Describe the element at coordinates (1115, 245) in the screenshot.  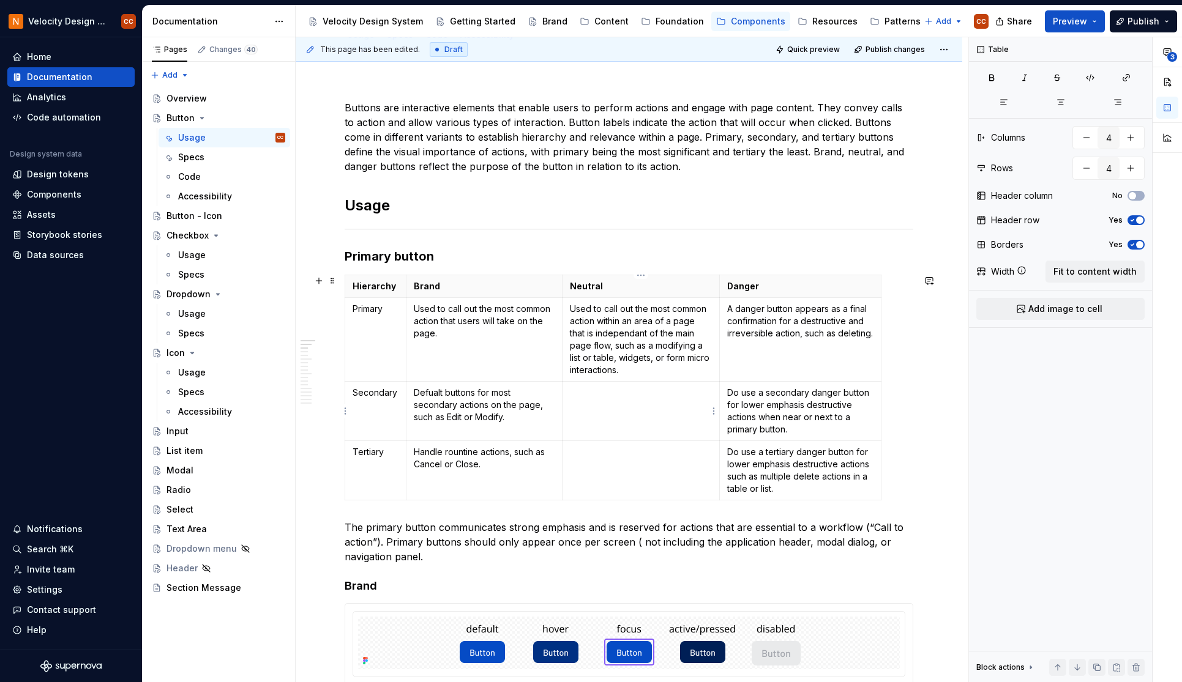
I see `label: Yes` at that location.